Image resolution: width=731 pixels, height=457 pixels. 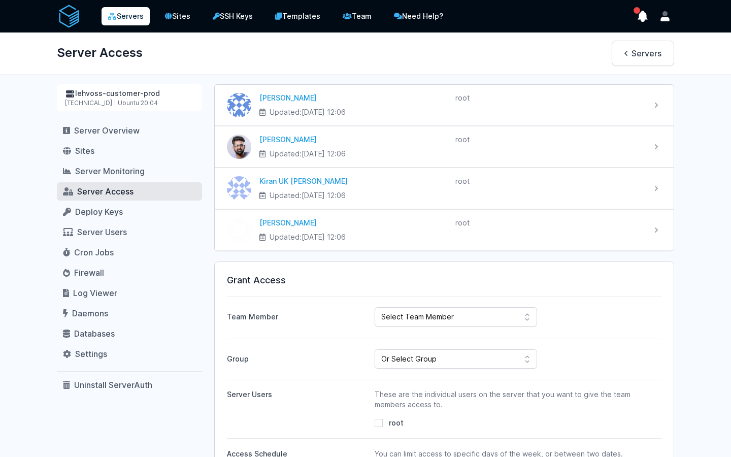 I want to click on a: Server Access, so click(x=130, y=191).